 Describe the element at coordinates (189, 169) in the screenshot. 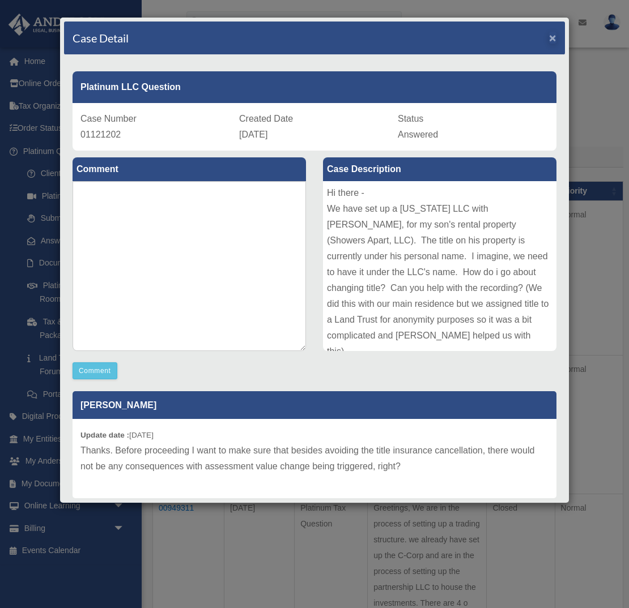

I see `label: Comment` at that location.